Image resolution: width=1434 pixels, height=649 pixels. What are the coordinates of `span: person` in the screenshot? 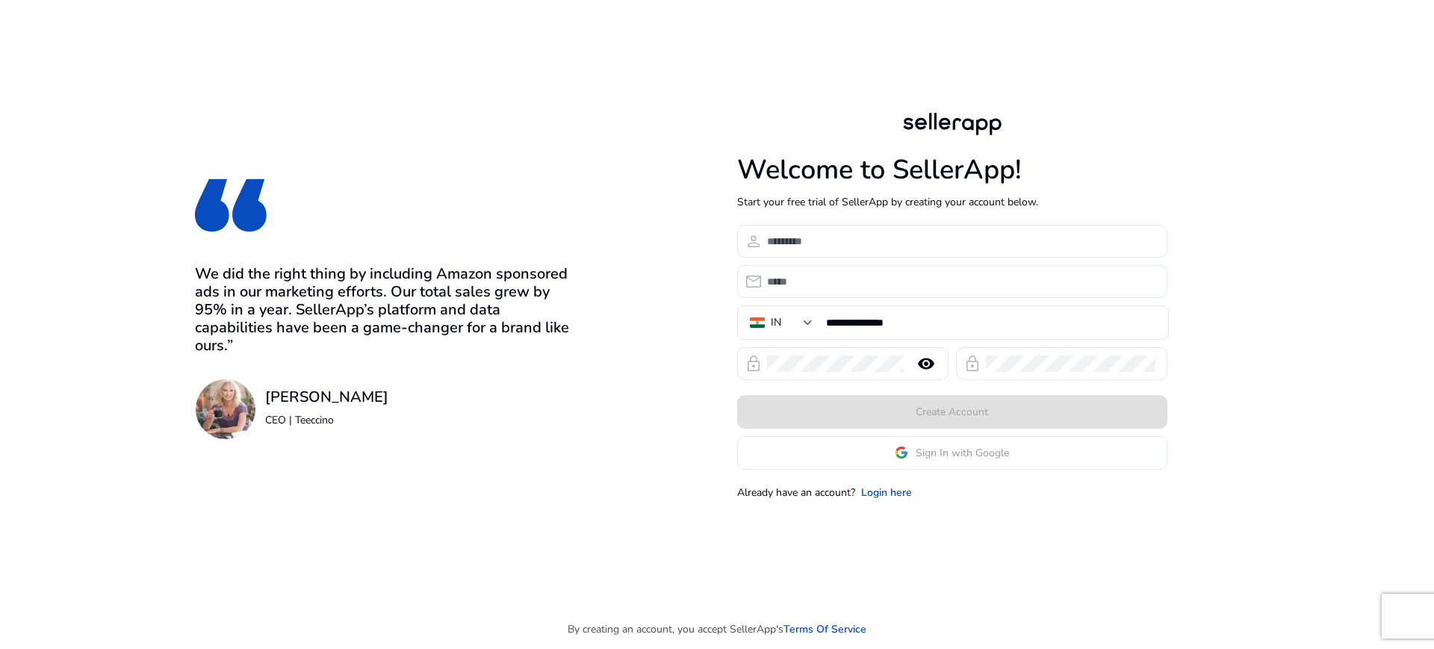 It's located at (754, 241).